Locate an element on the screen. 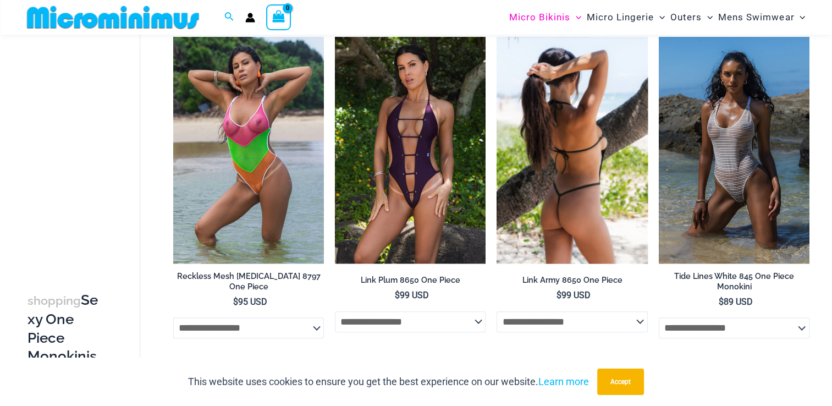 Image resolution: width=832 pixels, height=406 pixels. h2: Tide Lines White 845 One Piece Monokini is located at coordinates (734, 281).